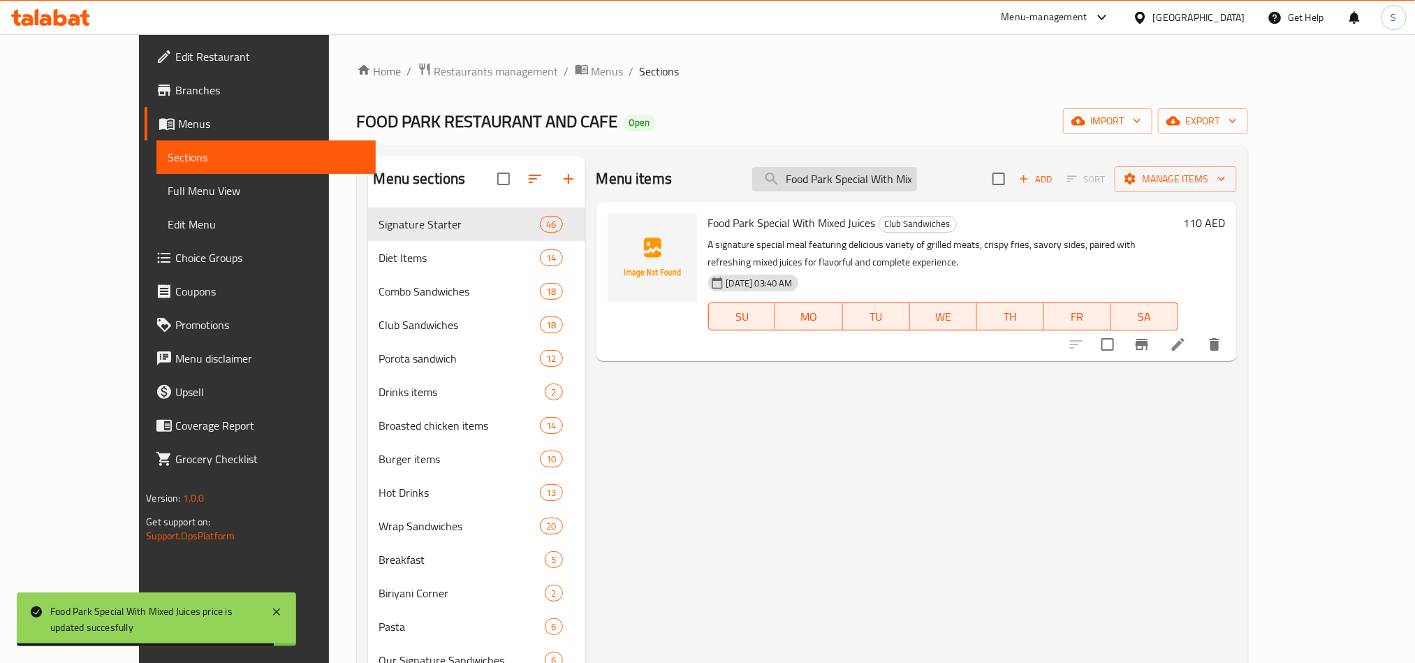 The height and width of the screenshot is (663, 1415). Describe the element at coordinates (553, 627) in the screenshot. I see `span: 6` at that location.